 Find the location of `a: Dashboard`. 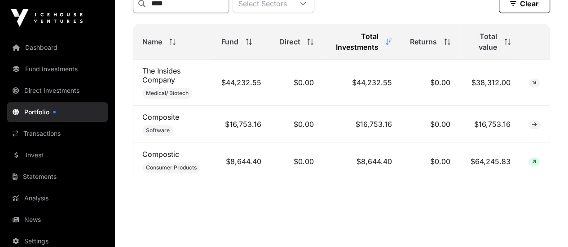

a: Dashboard is located at coordinates (57, 48).